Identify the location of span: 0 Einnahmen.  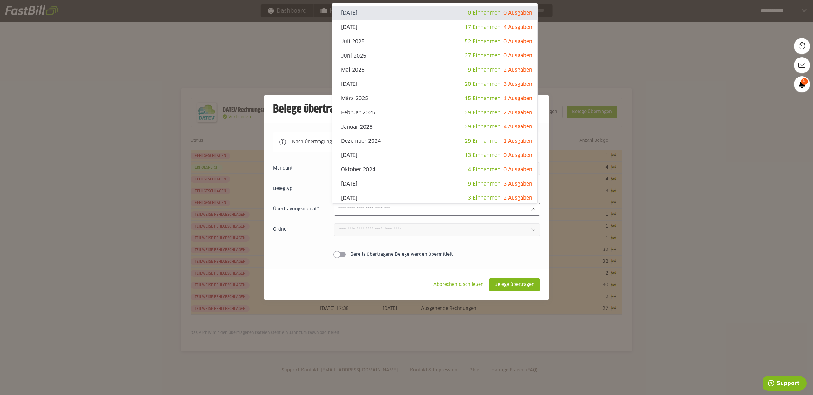
(484, 13).